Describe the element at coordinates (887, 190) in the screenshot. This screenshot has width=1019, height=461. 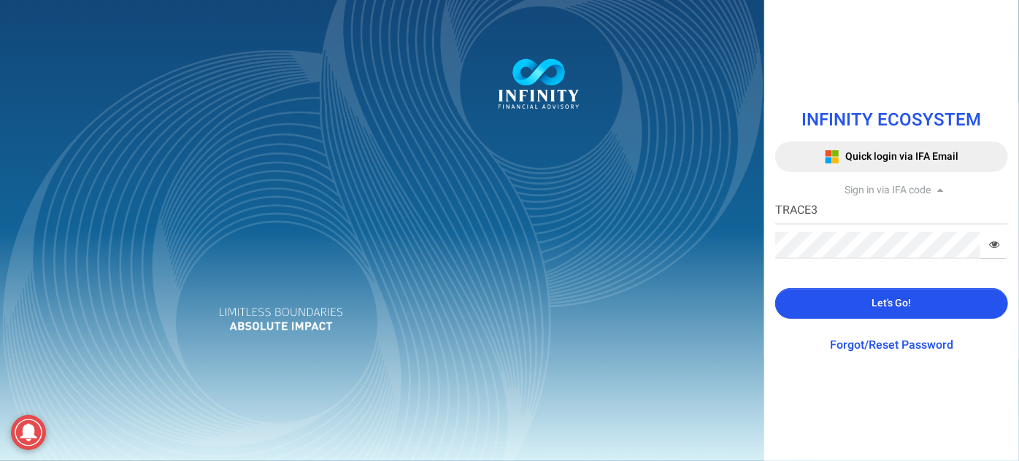
I see `span: Sign in via IFA code` at that location.